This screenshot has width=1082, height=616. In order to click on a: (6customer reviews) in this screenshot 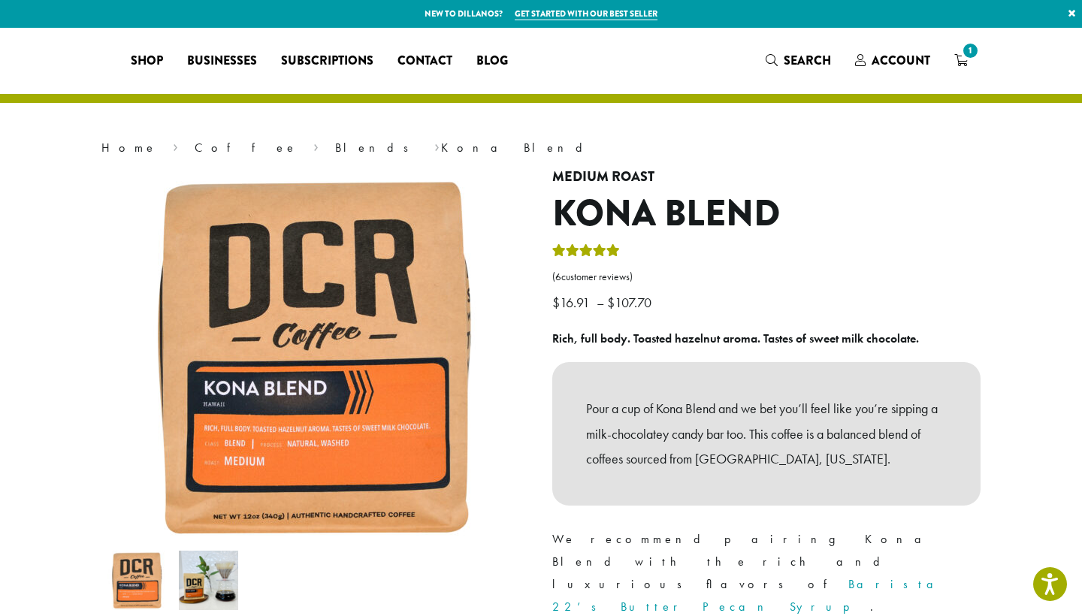, I will do `click(766, 277)`.